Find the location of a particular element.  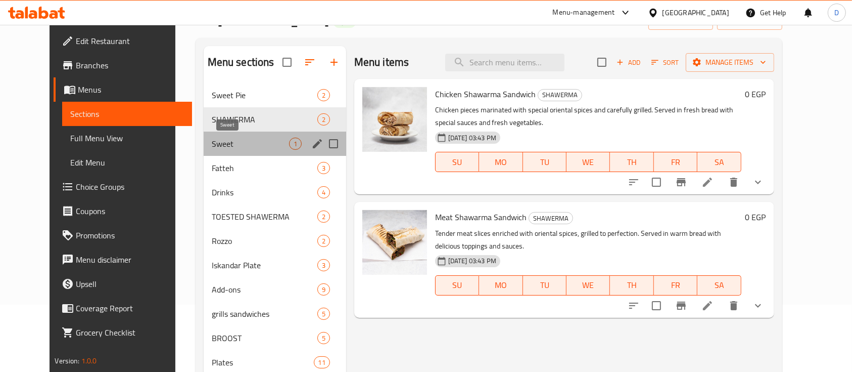

span: SA is located at coordinates (719, 162).